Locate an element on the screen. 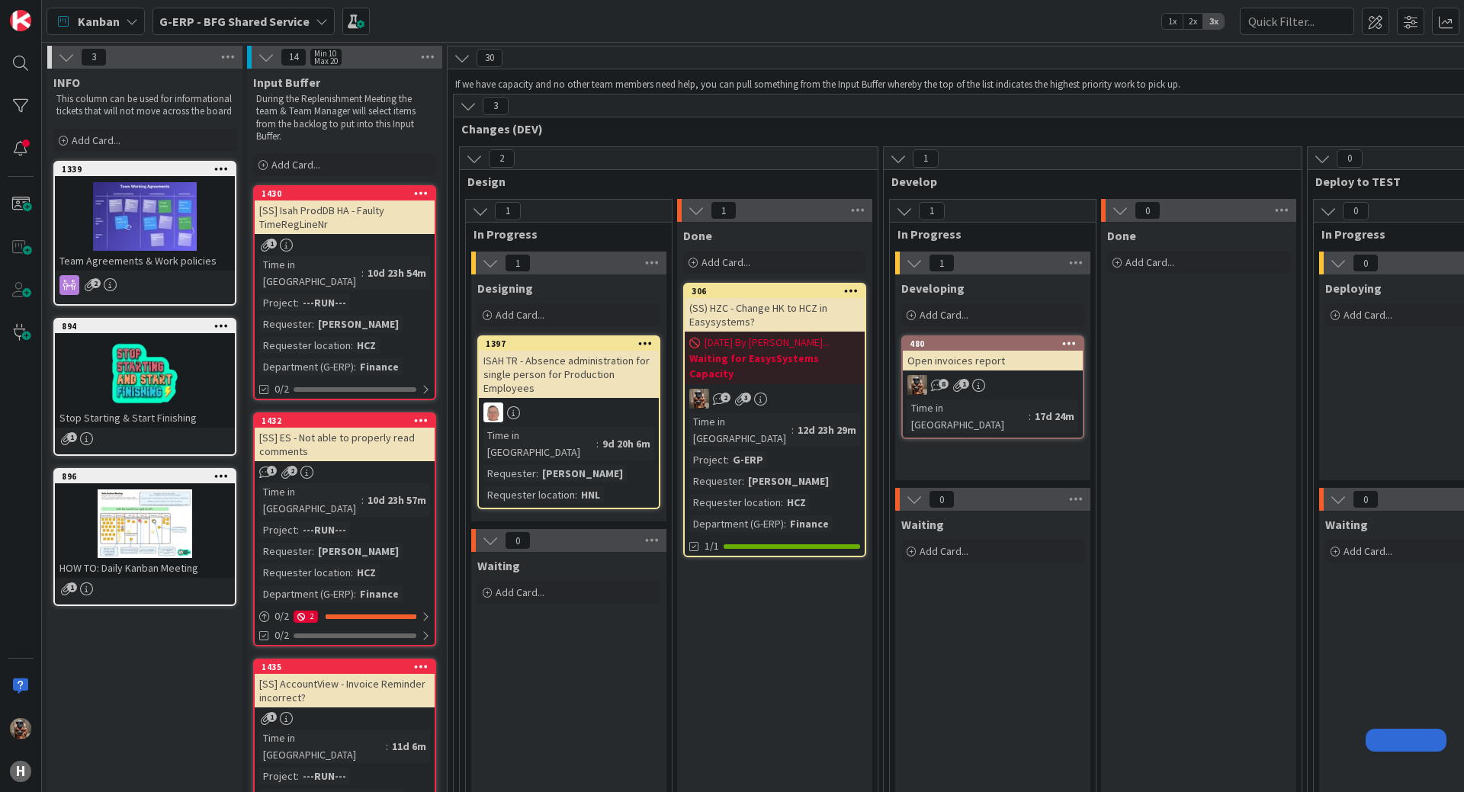  div: Min 10 is located at coordinates (325, 53).